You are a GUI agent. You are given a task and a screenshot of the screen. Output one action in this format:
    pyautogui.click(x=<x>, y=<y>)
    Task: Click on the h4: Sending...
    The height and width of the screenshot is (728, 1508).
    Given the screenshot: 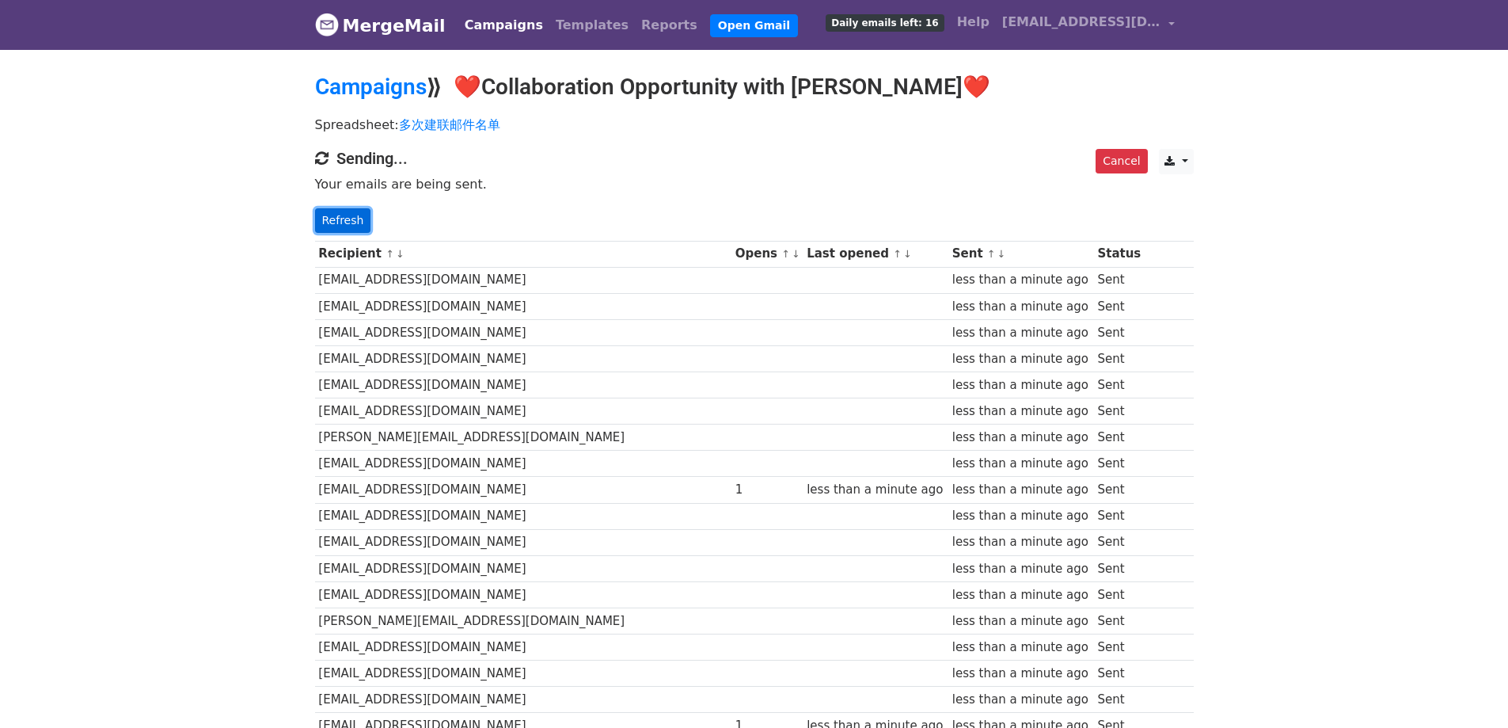 What is the action you would take?
    pyautogui.click(x=754, y=158)
    